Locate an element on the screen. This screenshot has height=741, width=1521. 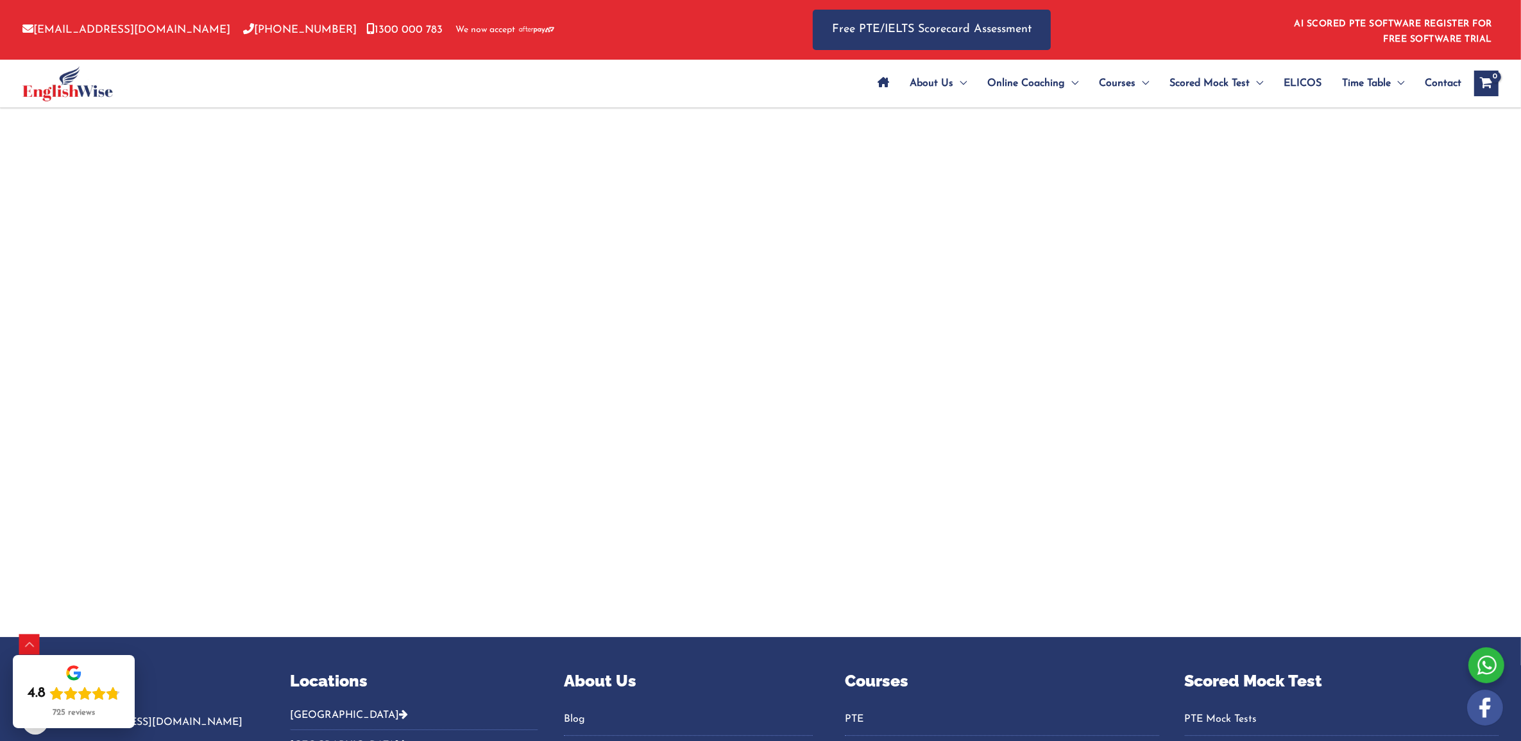
a: Online CoachingMenu Toggle is located at coordinates (1033, 83).